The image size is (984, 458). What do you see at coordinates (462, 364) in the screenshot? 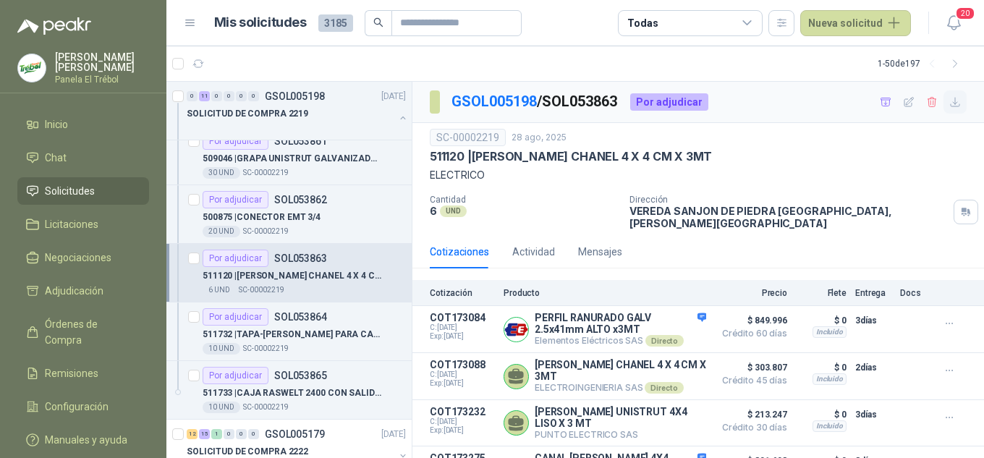
I see `p: COT173088` at bounding box center [462, 364].